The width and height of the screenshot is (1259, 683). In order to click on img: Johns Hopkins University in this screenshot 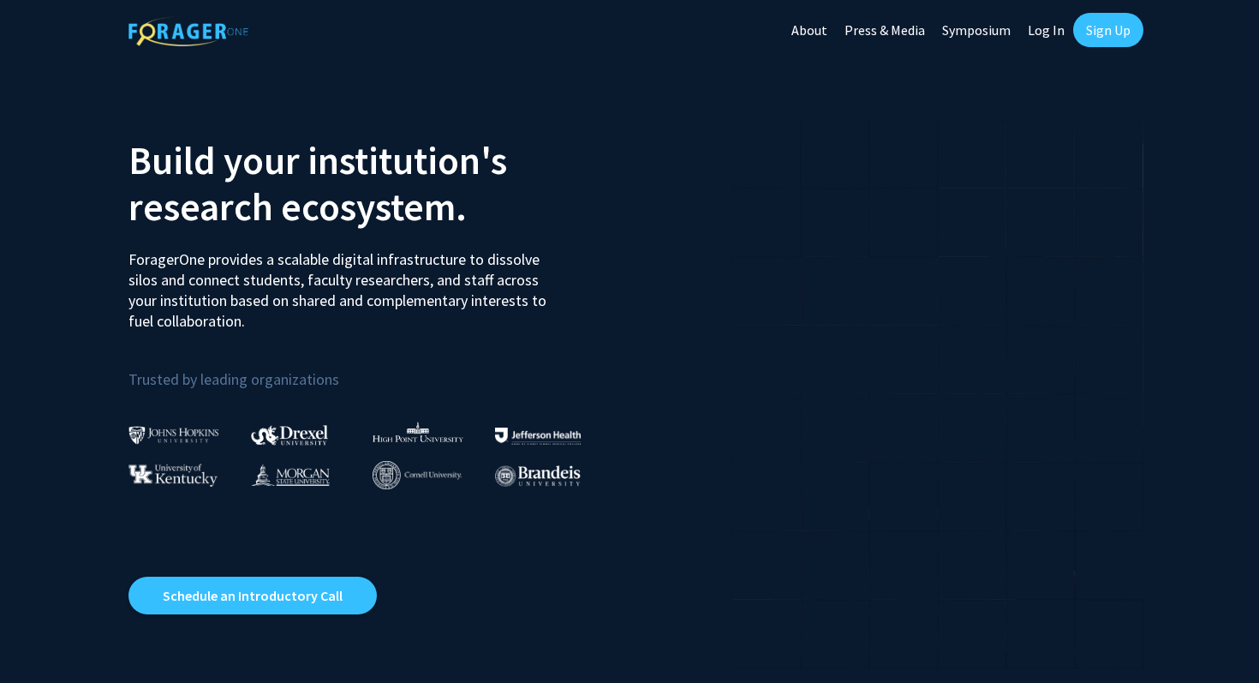, I will do `click(174, 434)`.